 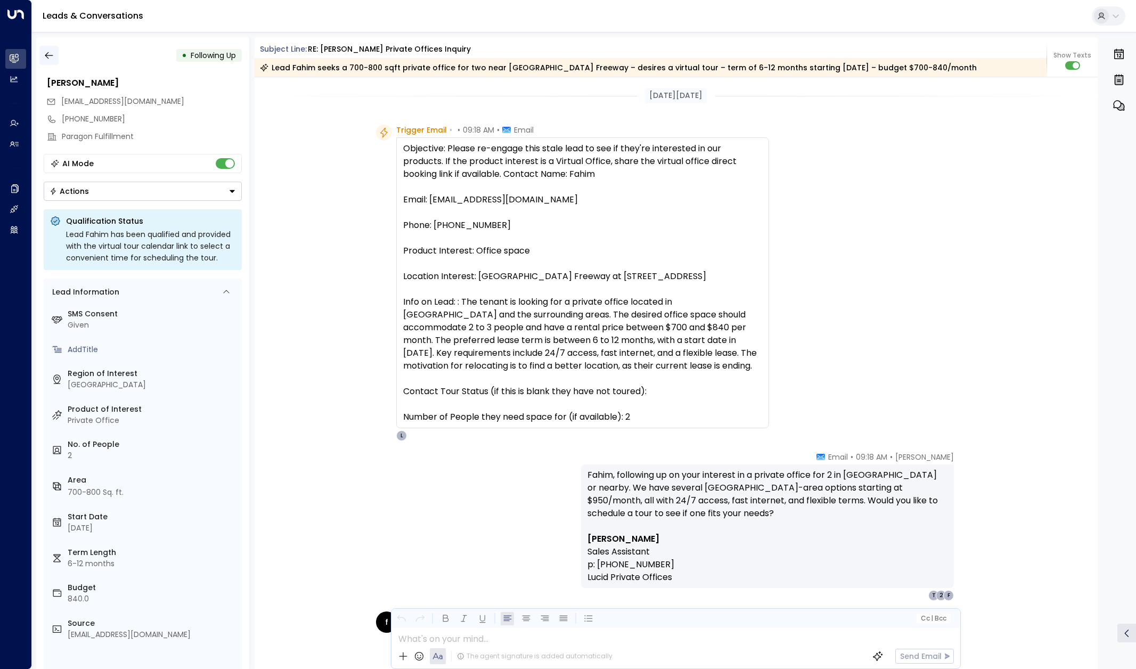 What do you see at coordinates (152, 623) in the screenshot?
I see `label: Source` at bounding box center [152, 623].